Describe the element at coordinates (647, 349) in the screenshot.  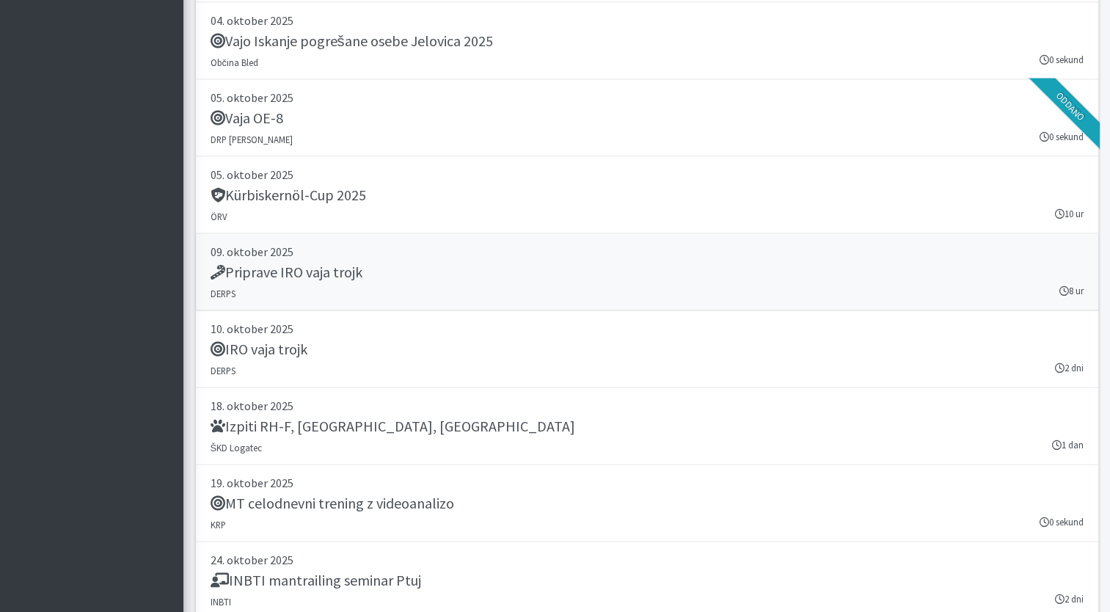
I see `a: 10. oktober 2025 IRO vaja trojk DERPS 2 dni` at that location.